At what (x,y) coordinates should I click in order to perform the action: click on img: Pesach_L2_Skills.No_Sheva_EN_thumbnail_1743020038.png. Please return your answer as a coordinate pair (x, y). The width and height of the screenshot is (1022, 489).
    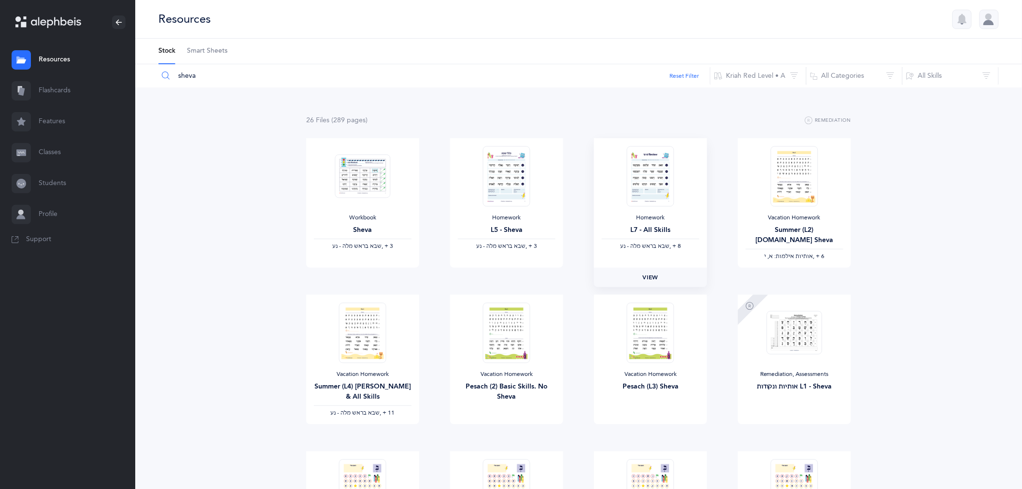
    Looking at the image, I should click on (507, 332).